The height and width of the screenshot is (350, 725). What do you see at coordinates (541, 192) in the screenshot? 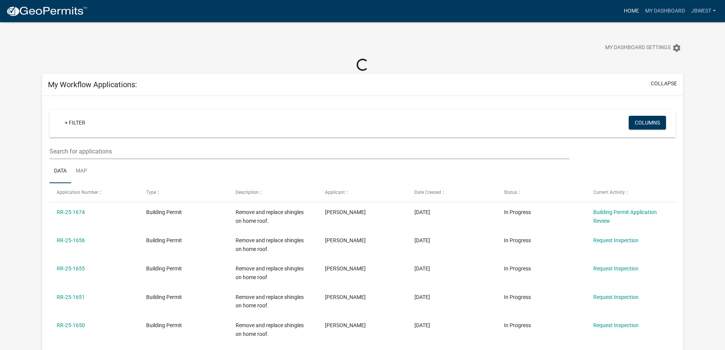
I see `datatable-header-cell: Status` at bounding box center [541, 192].